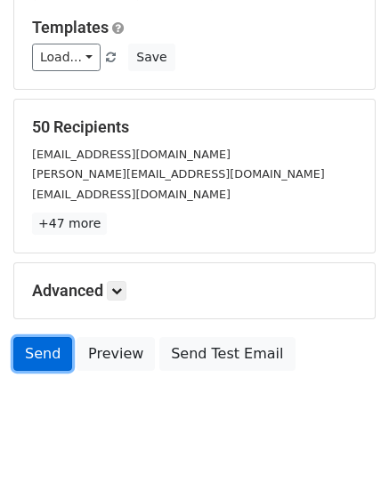  I want to click on a: Send, so click(43, 354).